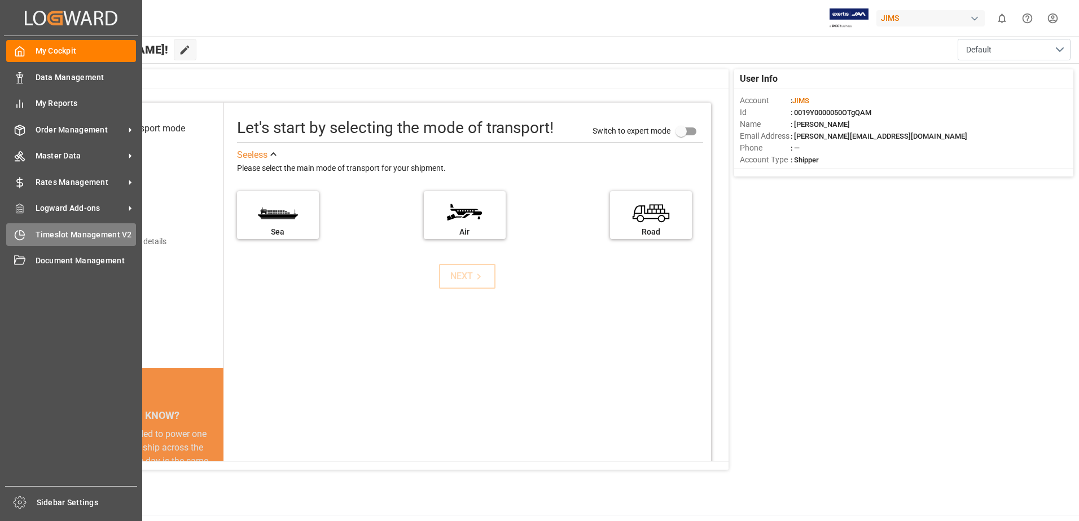 The width and height of the screenshot is (1079, 521). What do you see at coordinates (71, 261) in the screenshot?
I see `a: Document Management` at bounding box center [71, 261].